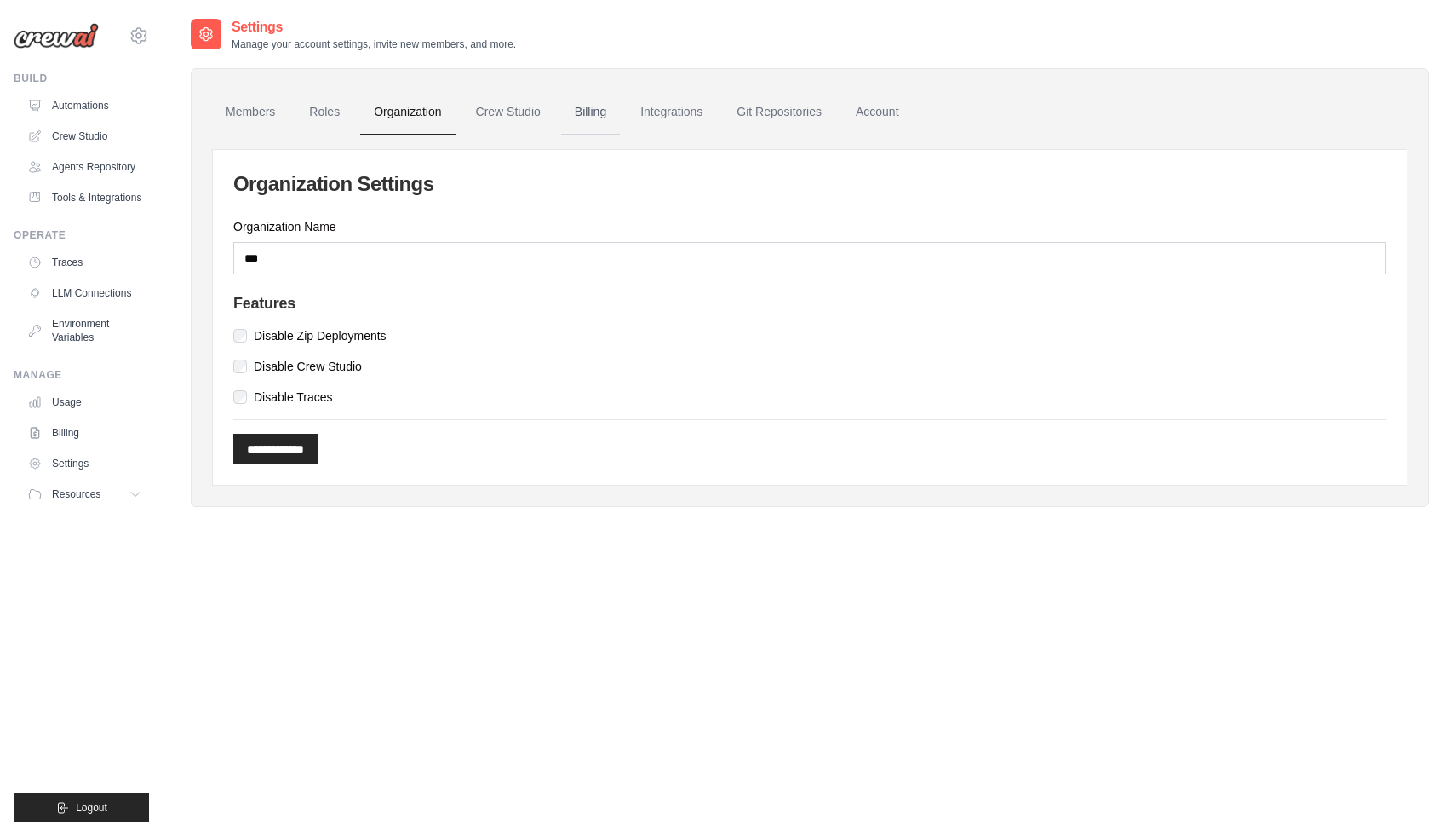  I want to click on div: Manage, so click(81, 375).